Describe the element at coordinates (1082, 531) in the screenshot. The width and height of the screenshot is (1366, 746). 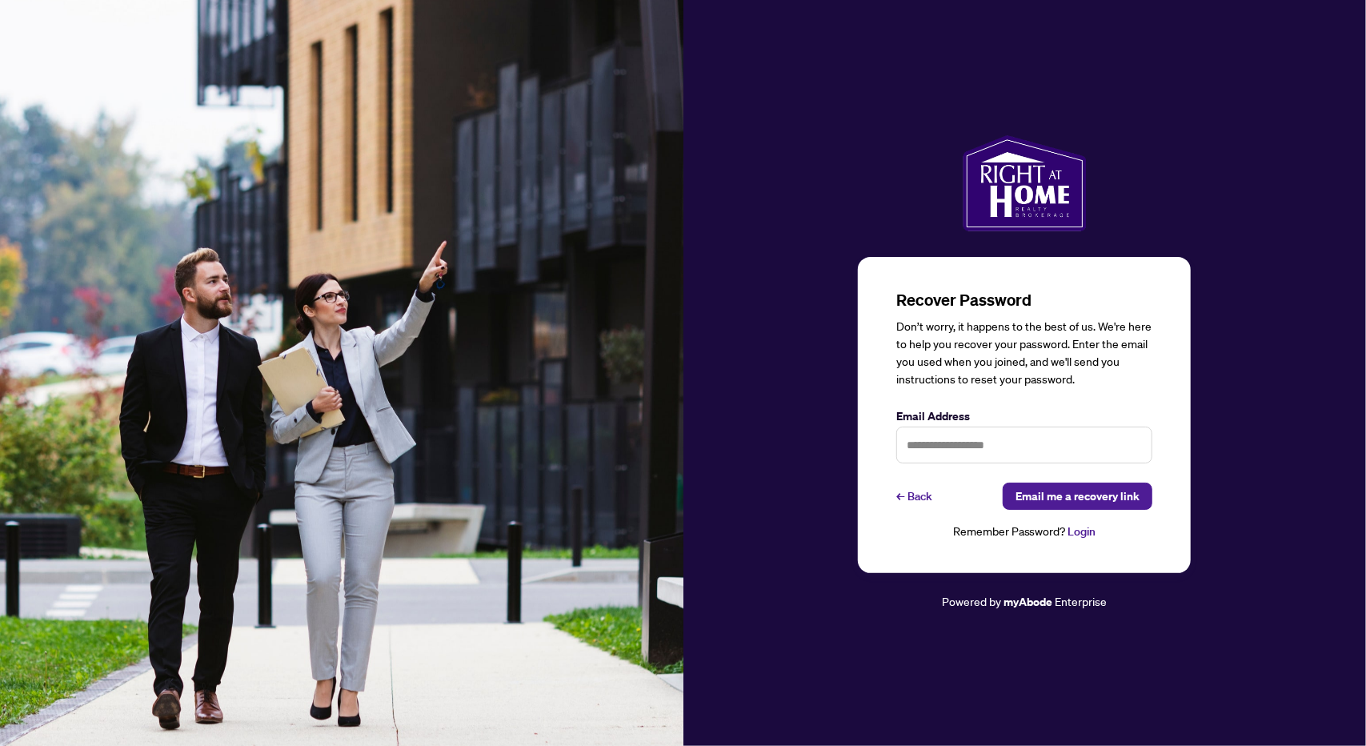
I see `a: Login` at that location.